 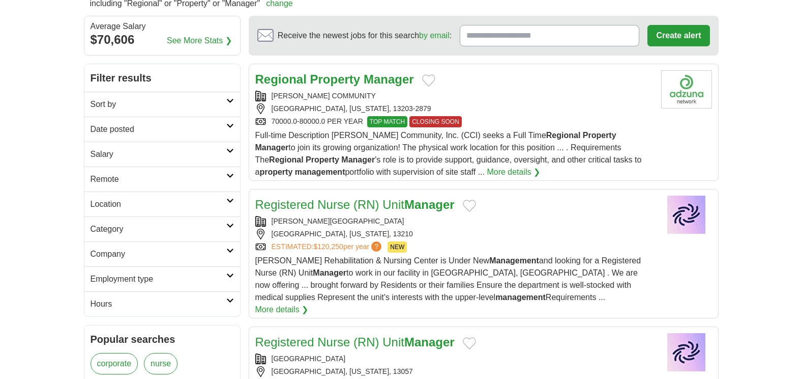 I want to click on a: ESTIMATED:$120,250per year?, so click(x=328, y=247).